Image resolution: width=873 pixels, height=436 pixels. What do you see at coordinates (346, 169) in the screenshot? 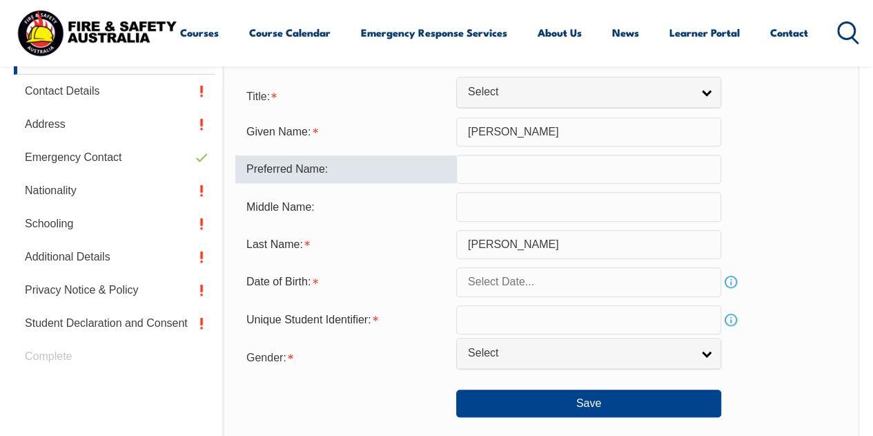
I see `div: Preferred Name:` at bounding box center [346, 169].